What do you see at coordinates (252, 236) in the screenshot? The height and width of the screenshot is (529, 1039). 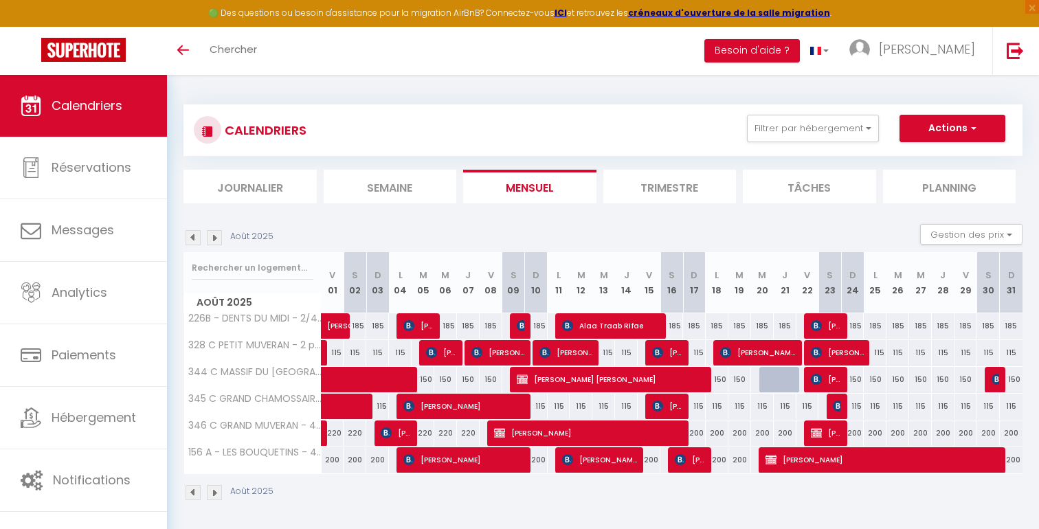 I see `p: Août 2025` at bounding box center [252, 236].